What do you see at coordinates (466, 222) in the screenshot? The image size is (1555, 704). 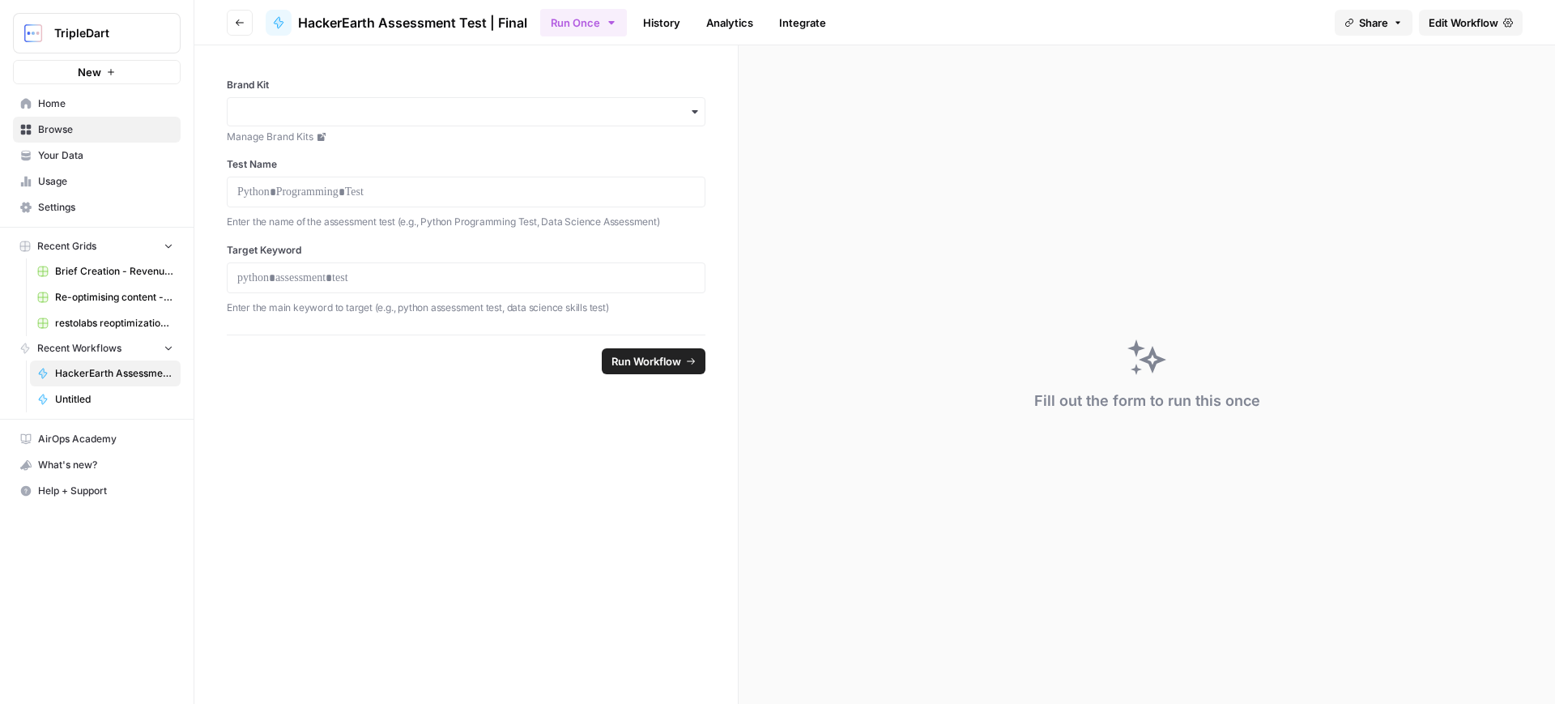 I see `p: Enter the name of the assessment test (e.g., Python Programming Test, Data Science Assessment)` at bounding box center [466, 222].